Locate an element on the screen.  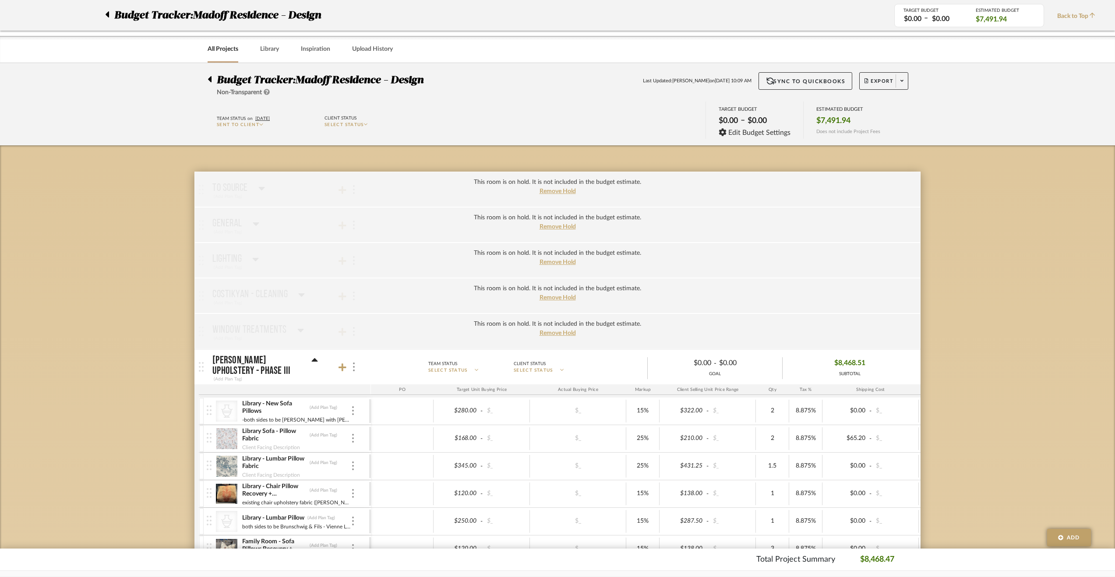
div: Library - Lumbar Pillow is located at coordinates (273, 518).